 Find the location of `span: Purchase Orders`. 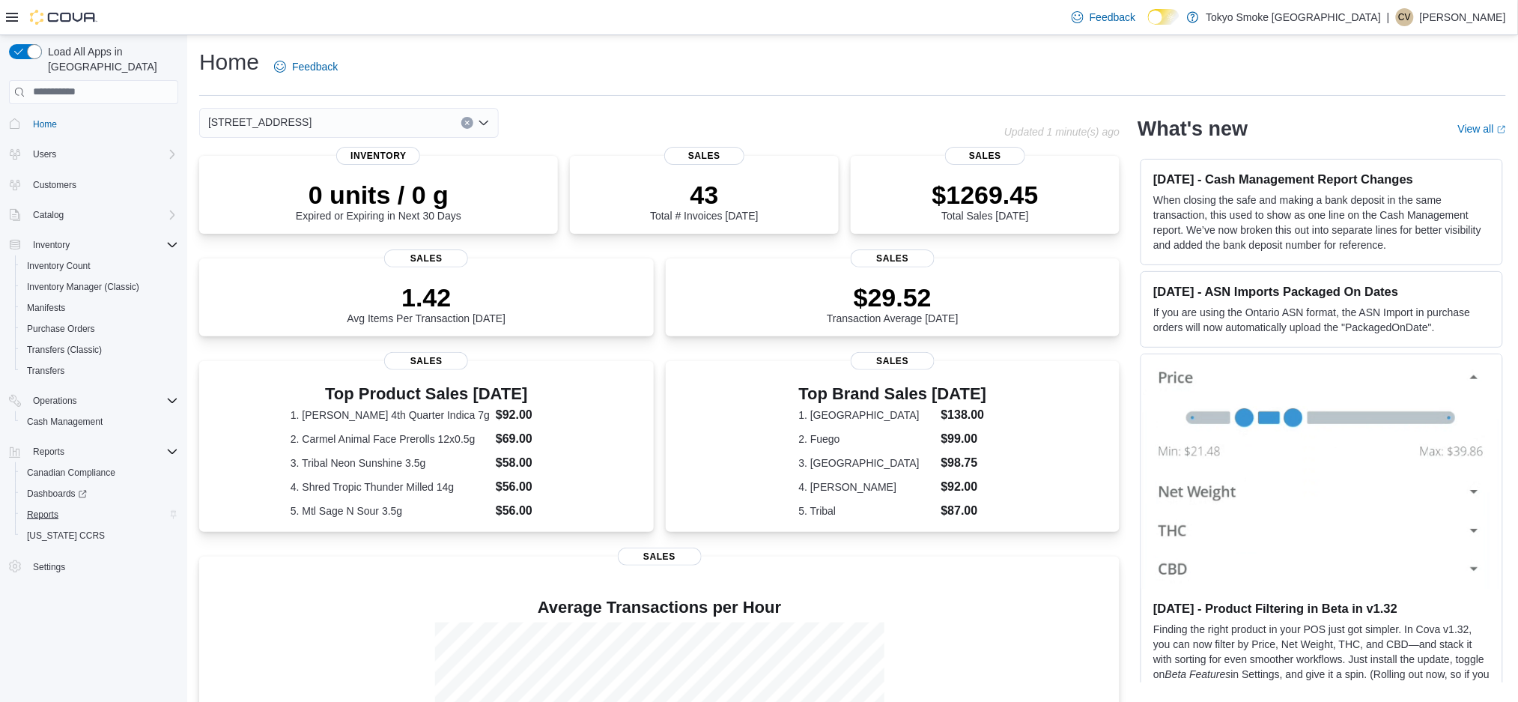

span: Purchase Orders is located at coordinates (100, 329).